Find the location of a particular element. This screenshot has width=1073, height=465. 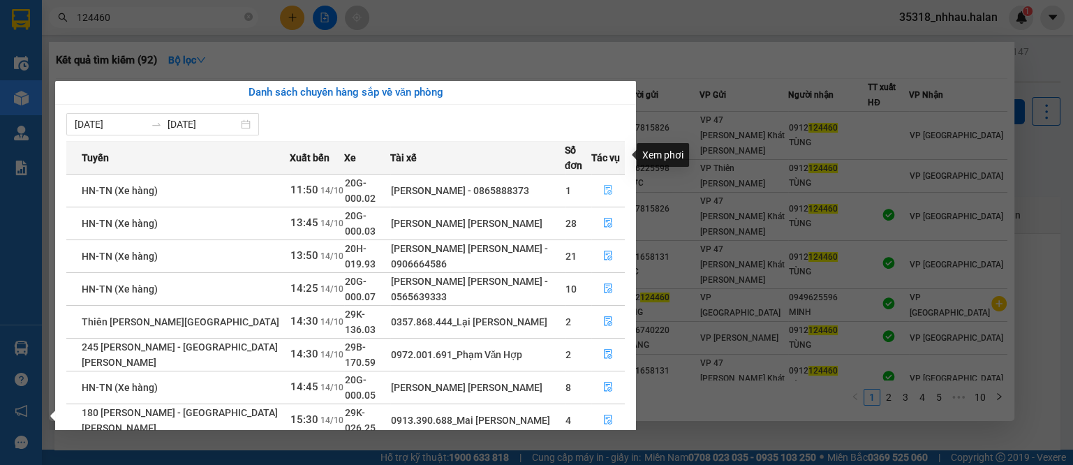

span: Xe is located at coordinates (350, 158).